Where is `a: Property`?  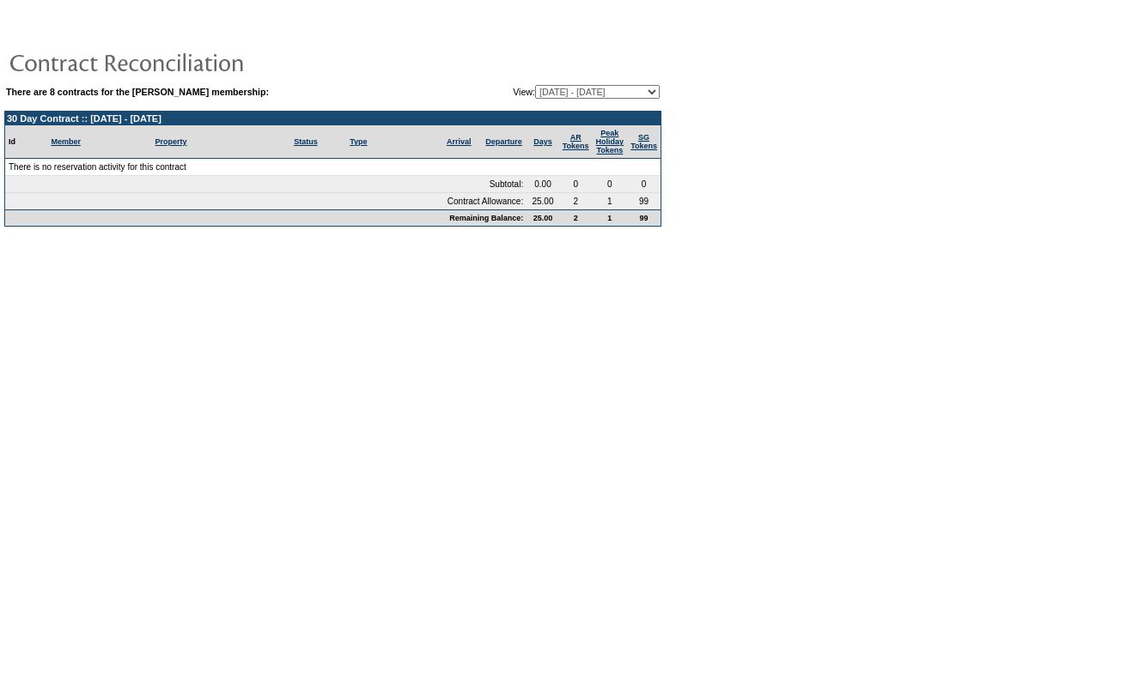
a: Property is located at coordinates (171, 142).